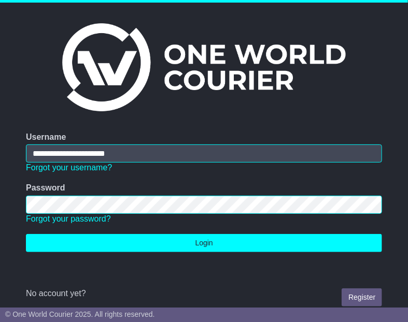 This screenshot has height=322, width=408. What do you see at coordinates (46, 137) in the screenshot?
I see `label: Username` at bounding box center [46, 137].